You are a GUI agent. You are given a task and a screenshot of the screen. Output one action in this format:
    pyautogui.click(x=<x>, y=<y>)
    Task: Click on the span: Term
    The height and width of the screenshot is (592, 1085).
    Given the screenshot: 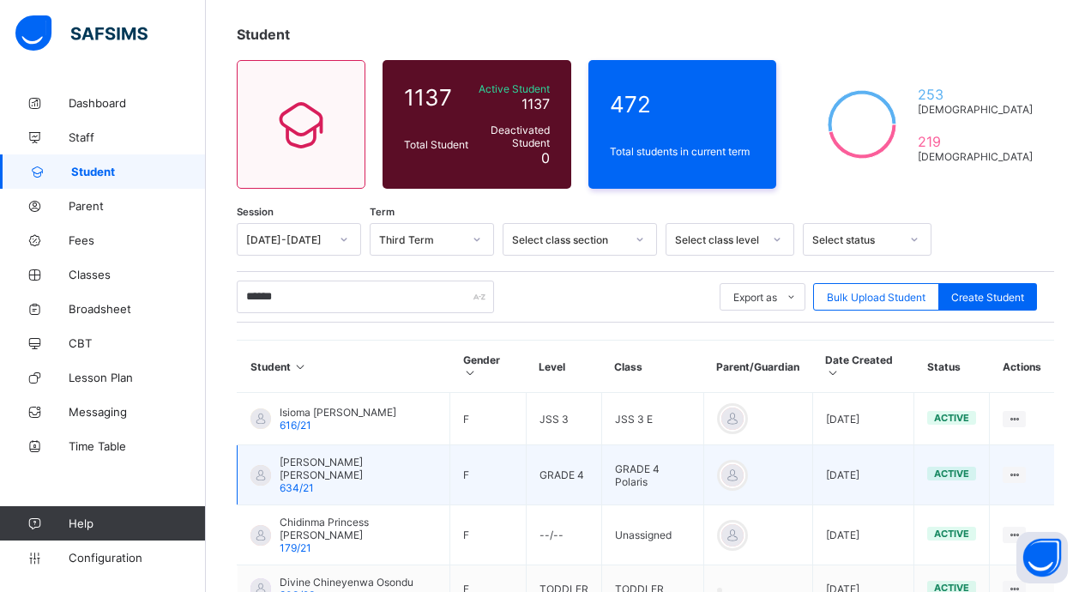 What is the action you would take?
    pyautogui.click(x=382, y=212)
    